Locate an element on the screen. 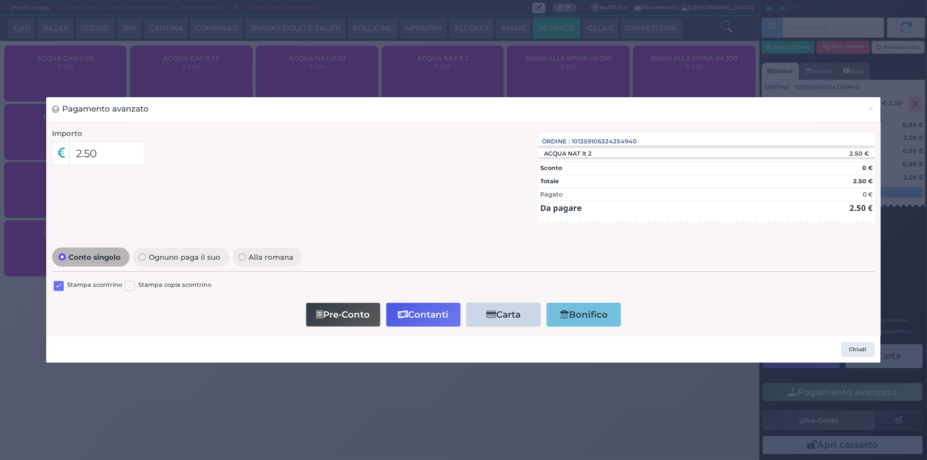 The width and height of the screenshot is (927, 460). button: Carta is located at coordinates (503, 314).